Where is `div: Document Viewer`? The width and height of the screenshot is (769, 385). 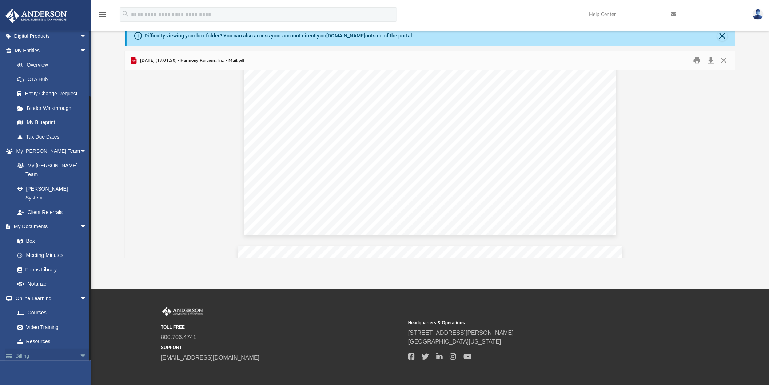
div: Document Viewer is located at coordinates (430, 164).